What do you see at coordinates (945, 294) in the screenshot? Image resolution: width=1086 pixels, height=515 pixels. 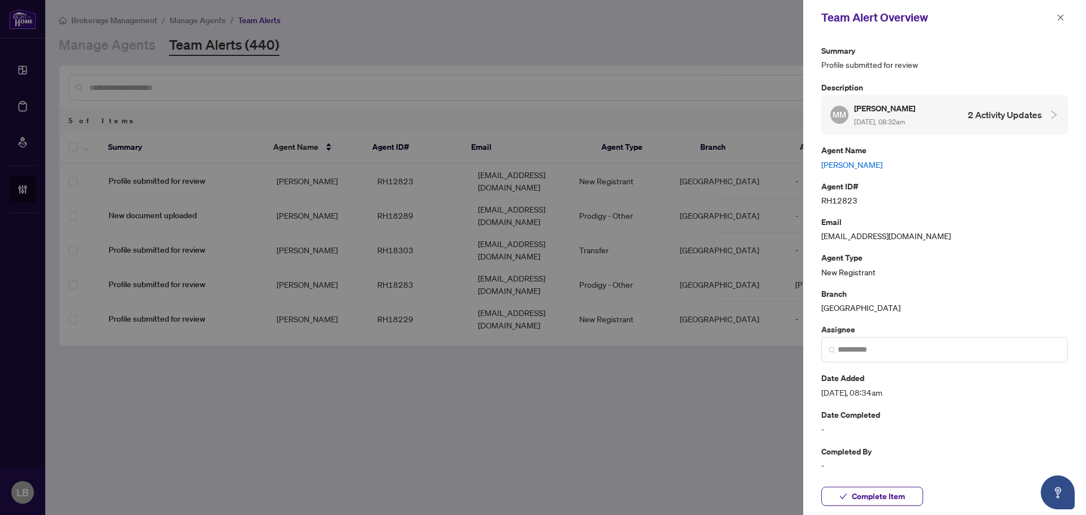 I see `p: Branch` at bounding box center [945, 294].